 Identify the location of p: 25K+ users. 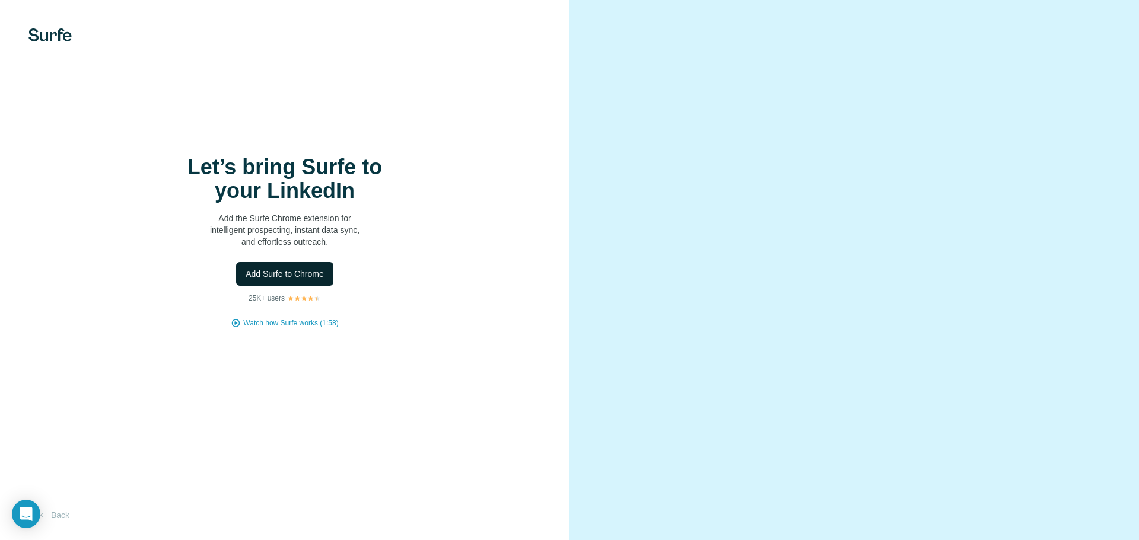
(266, 298).